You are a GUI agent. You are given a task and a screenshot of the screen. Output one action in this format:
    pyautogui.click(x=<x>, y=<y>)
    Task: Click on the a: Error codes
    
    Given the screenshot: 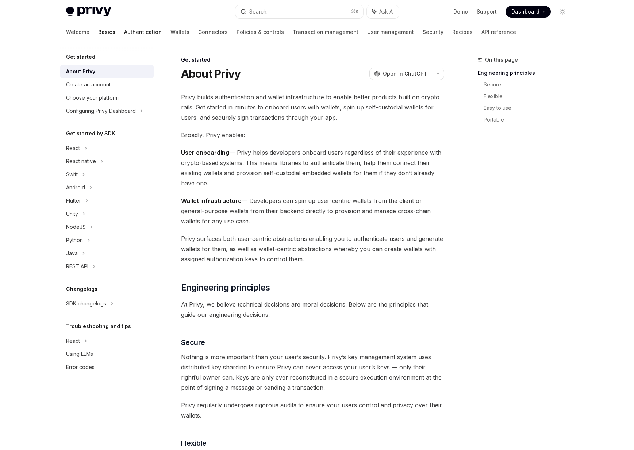 What is the action you would take?
    pyautogui.click(x=107, y=367)
    